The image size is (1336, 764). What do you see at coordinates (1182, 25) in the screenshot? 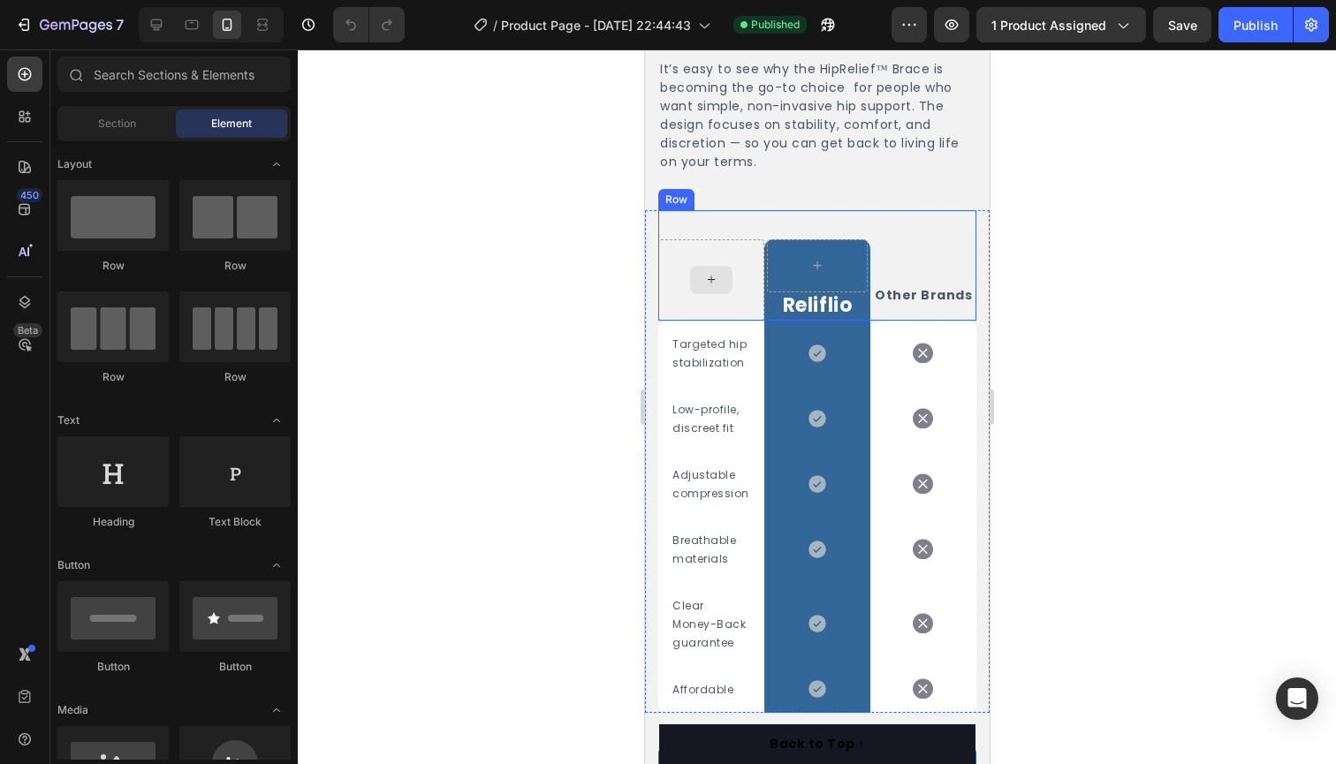
I see `button: Save` at bounding box center [1182, 25].